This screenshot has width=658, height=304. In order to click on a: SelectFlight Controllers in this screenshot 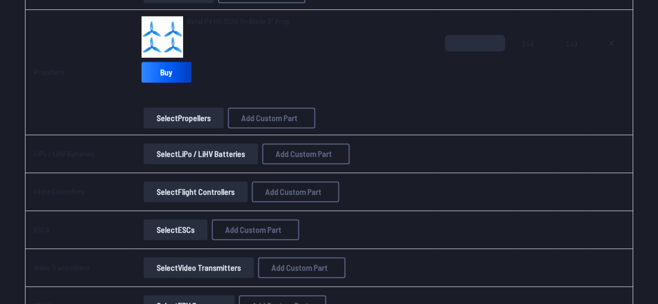, I will do `click(196, 192)`.